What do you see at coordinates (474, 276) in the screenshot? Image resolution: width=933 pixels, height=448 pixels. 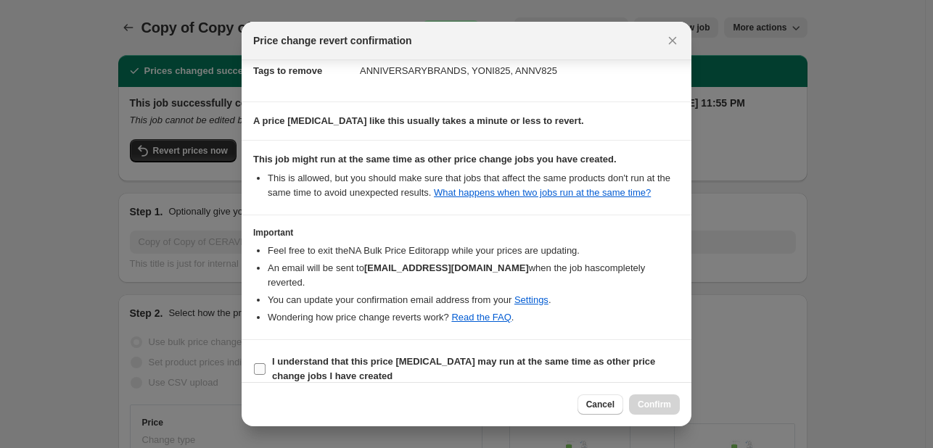 I see `li: An email will be sent to when the job has completely reverted .` at bounding box center [474, 276].